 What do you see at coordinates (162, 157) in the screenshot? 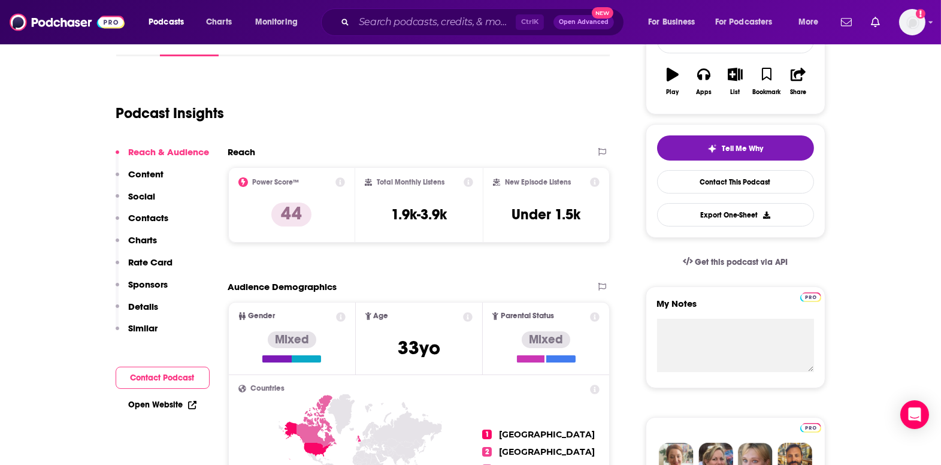
I see `button: Reach & Audience` at bounding box center [162, 157].